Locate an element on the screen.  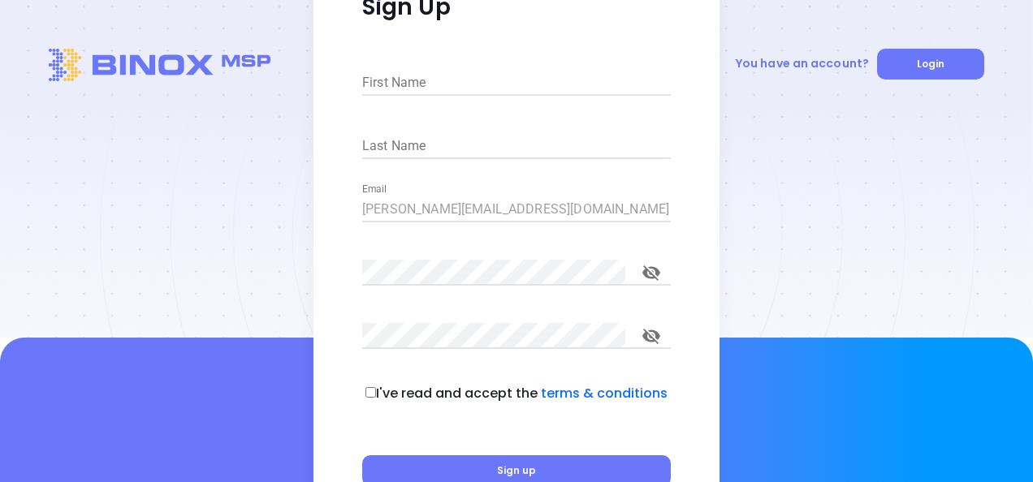
p: I've read and accept the is located at coordinates (521, 394).